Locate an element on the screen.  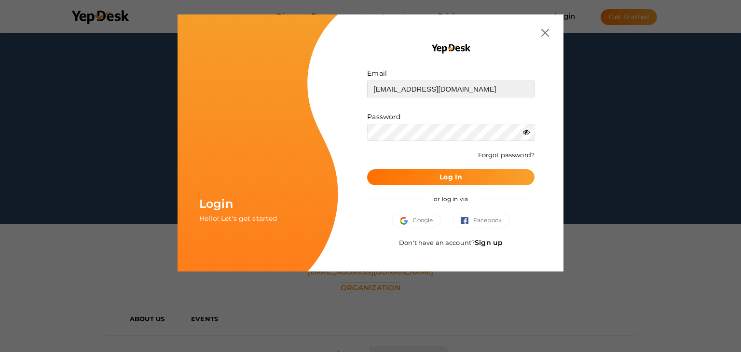
a: Sign up is located at coordinates (489, 243).